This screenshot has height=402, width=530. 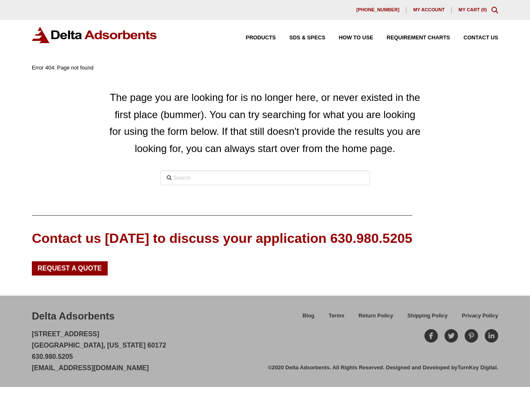 I want to click on img: Delta Adsorbents, so click(x=95, y=35).